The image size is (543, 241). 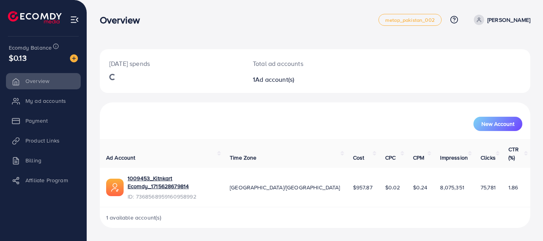 What do you see at coordinates (17, 58) in the screenshot?
I see `span: $0.13` at bounding box center [17, 58].